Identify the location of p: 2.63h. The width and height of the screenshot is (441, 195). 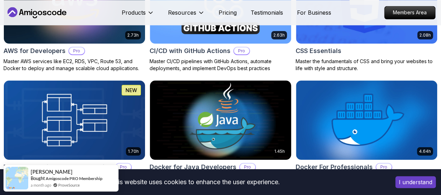
(279, 35).